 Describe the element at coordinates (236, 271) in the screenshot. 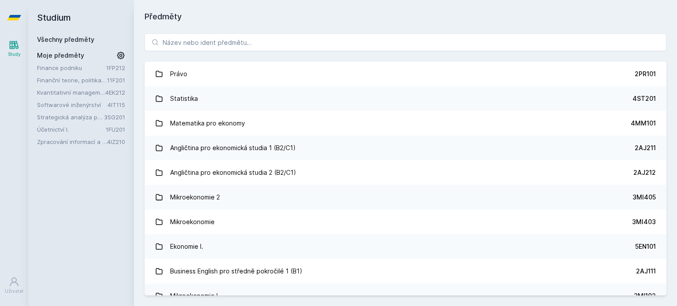

I see `div: Business English pro středně pokročilé 1 (B1)` at that location.